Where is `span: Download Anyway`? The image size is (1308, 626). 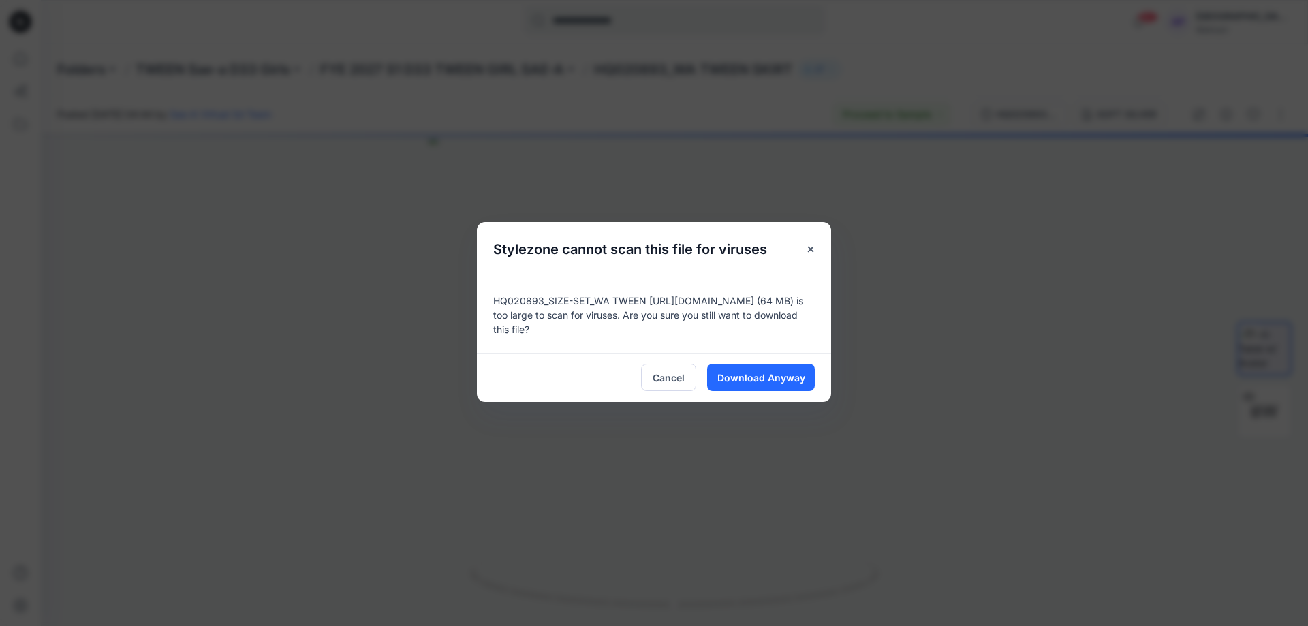
span: Download Anyway is located at coordinates (761, 377).